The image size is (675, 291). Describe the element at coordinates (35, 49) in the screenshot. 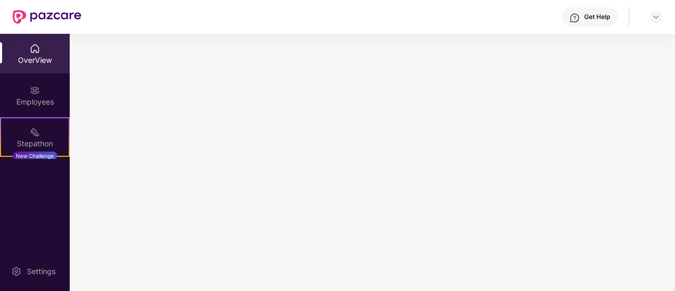

I see `img: svg+xml;base64,PHN2ZyBpZD0iSG9tZSIgeG1sbnM9Imh0dHA6Ly93d3cudzMub3JnLzIwMDAvc3ZnIiB3aWR0aD0iMjAiIG...` at that location.